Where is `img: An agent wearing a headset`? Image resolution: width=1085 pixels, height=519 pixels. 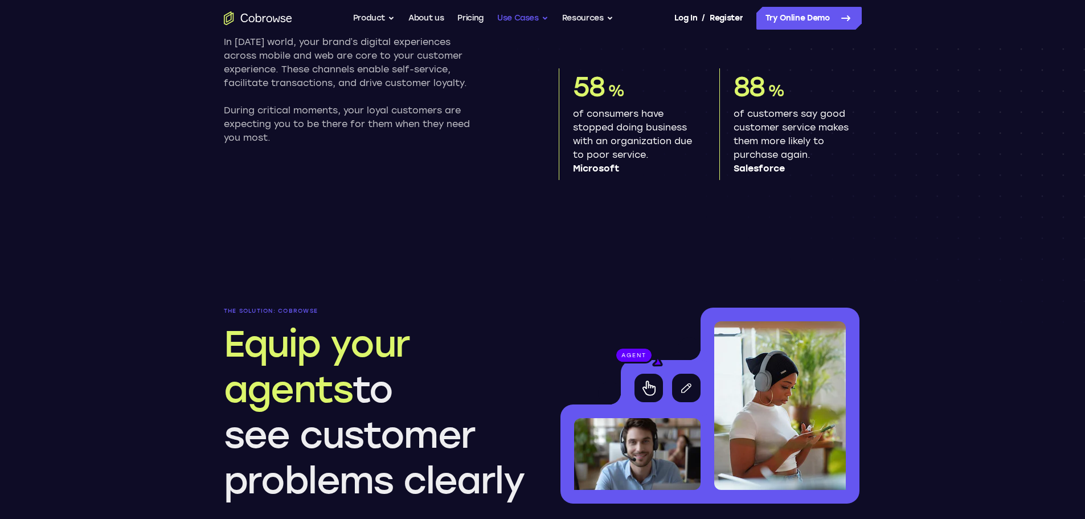
img: An agent wearing a headset is located at coordinates (637, 454).